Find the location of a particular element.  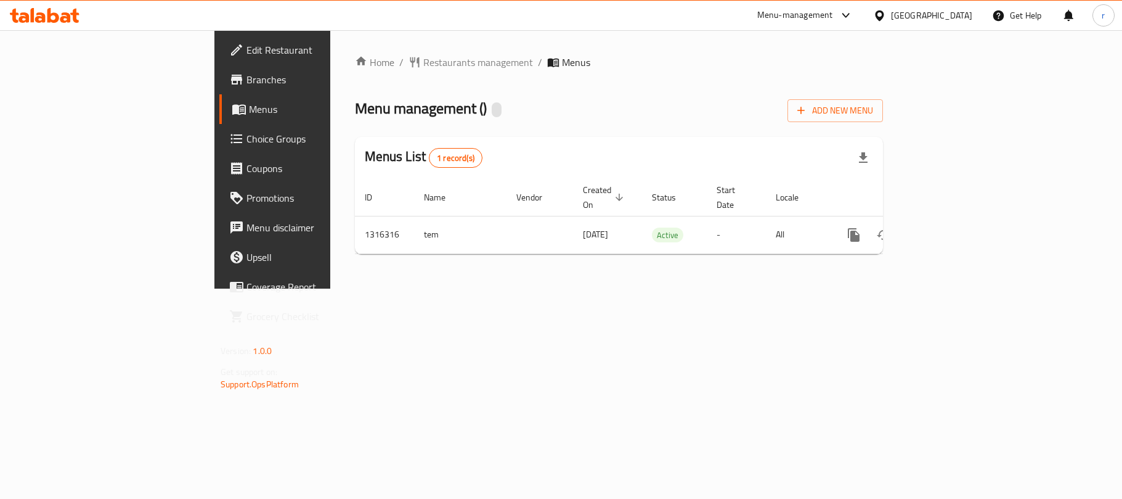

a: Menu disclaimer is located at coordinates (311, 227).